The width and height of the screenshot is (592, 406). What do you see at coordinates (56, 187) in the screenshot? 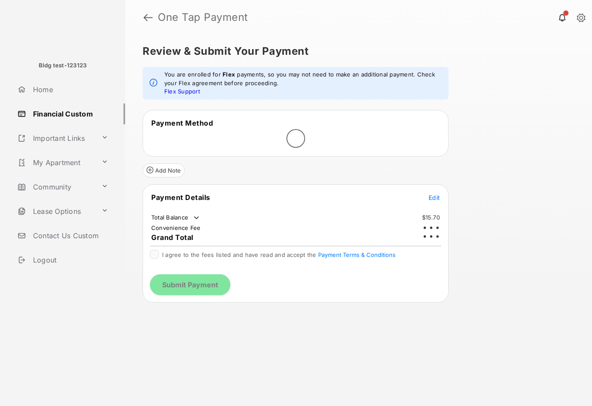
I see `a: Community` at bounding box center [56, 187].